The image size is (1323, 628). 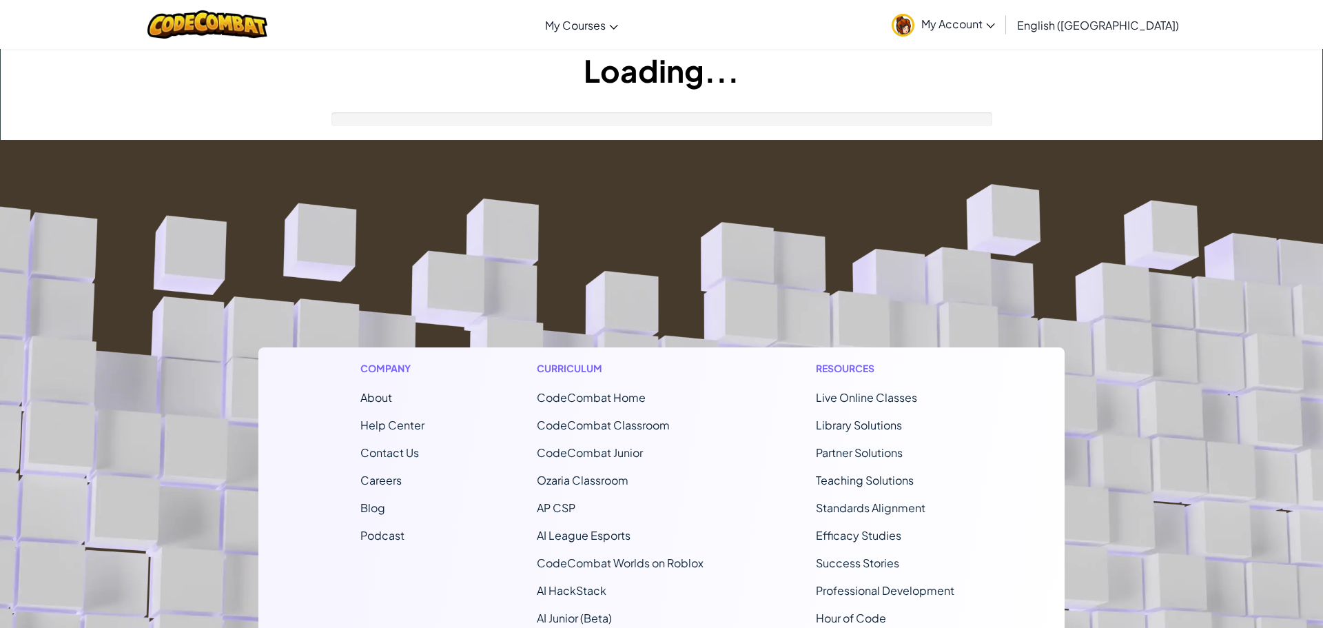 I want to click on a: Success Stories, so click(x=857, y=562).